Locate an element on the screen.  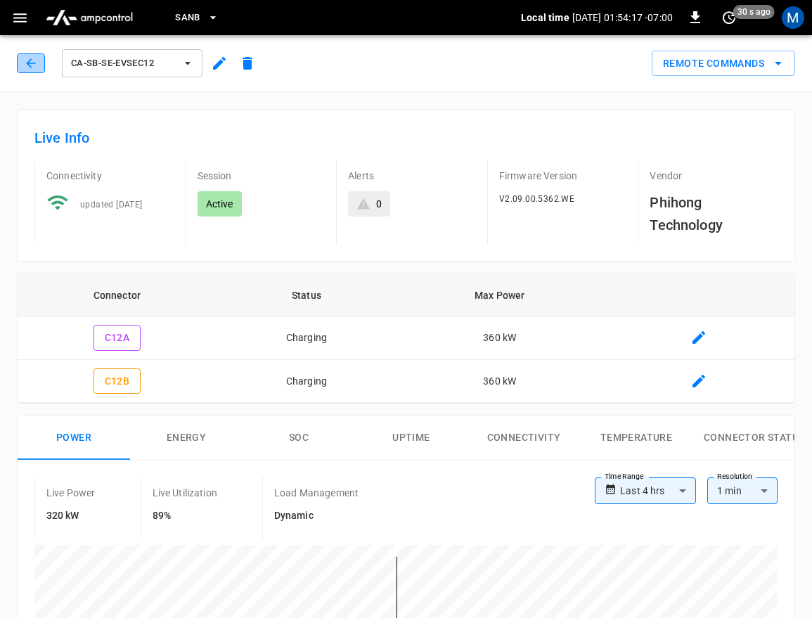
img: ampcontrol.io logo is located at coordinates (89, 18).